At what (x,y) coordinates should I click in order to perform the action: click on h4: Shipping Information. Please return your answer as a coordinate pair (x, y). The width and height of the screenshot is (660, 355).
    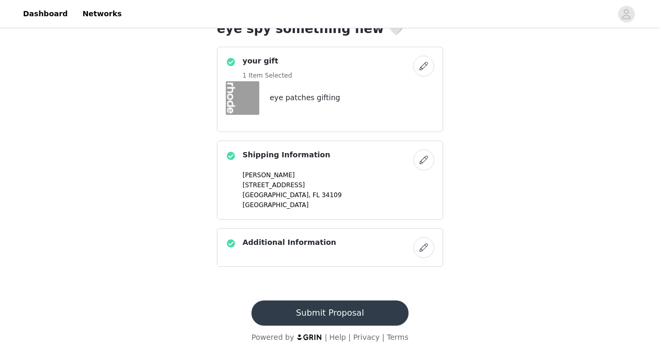
    Looking at the image, I should click on (286, 154).